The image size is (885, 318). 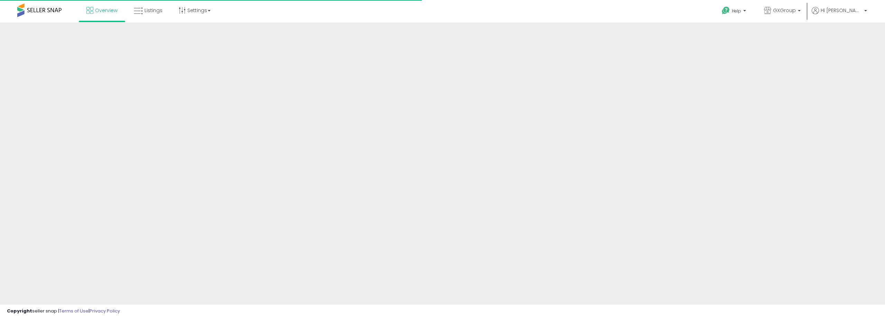 What do you see at coordinates (74, 310) in the screenshot?
I see `a: Terms of Use` at bounding box center [74, 310].